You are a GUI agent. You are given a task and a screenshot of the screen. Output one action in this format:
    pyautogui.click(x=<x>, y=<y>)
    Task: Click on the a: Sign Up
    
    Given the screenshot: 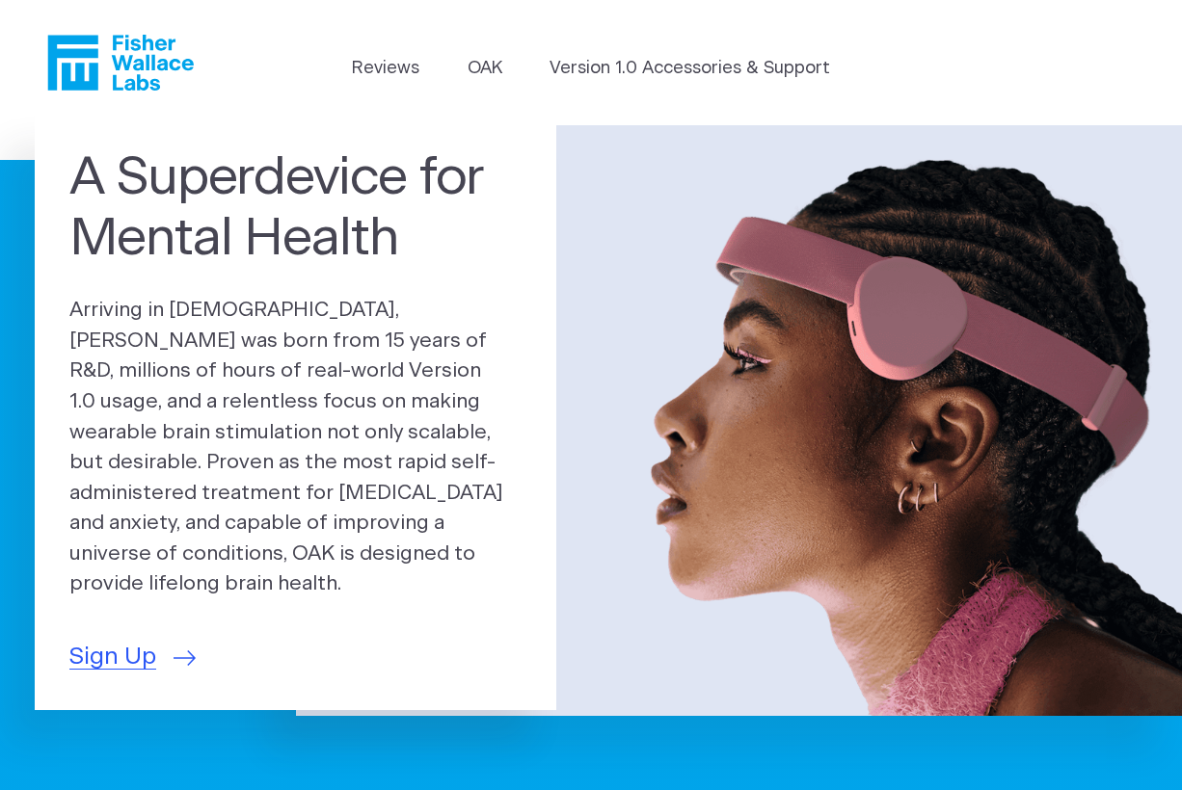 What is the action you would take?
    pyautogui.click(x=132, y=657)
    